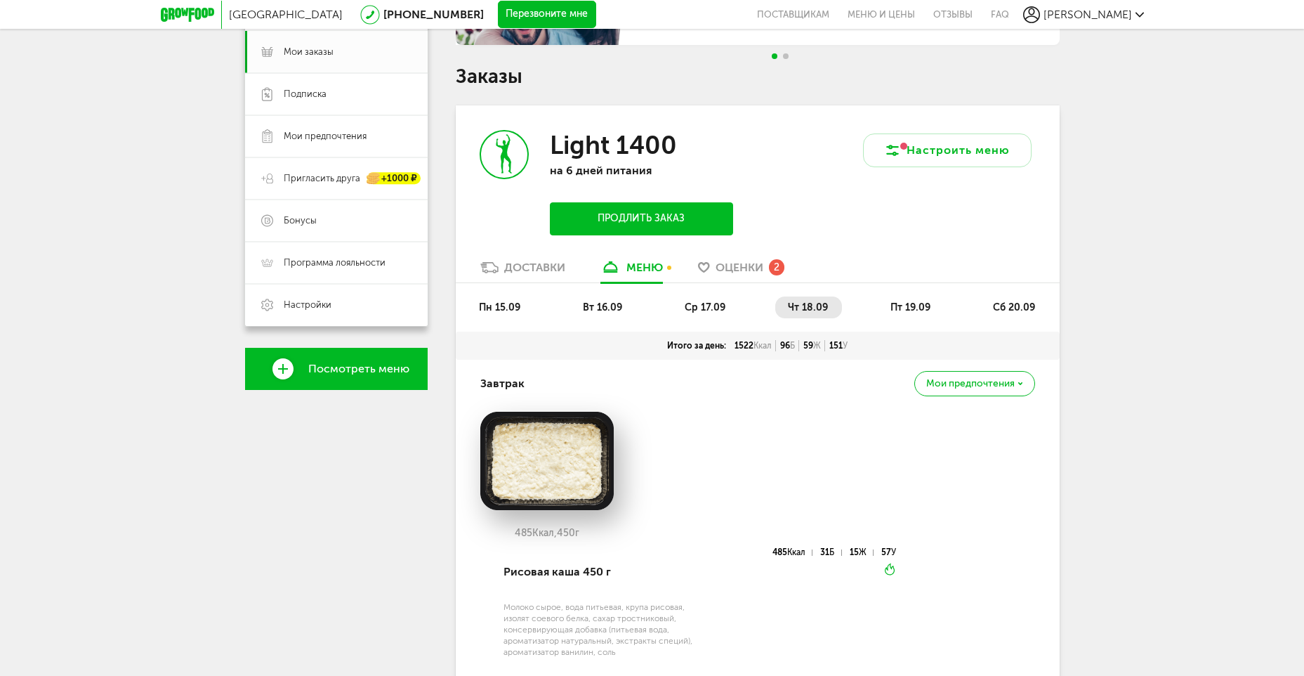 The height and width of the screenshot is (676, 1304). What do you see at coordinates (601, 629) in the screenshot?
I see `div: Молоко сырое, вода питьевая, крупа рисовая, изолят соевого белка, сахар тростниковый, консервирую...` at bounding box center [601, 629].